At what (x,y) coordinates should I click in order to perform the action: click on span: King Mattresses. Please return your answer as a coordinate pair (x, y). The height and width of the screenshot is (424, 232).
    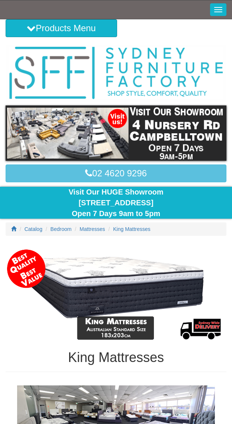
    Looking at the image, I should click on (131, 229).